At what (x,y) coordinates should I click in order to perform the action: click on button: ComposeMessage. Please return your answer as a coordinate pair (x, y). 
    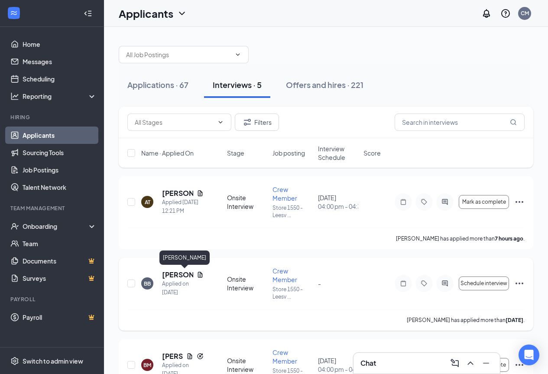
    Looking at the image, I should click on (455, 363).